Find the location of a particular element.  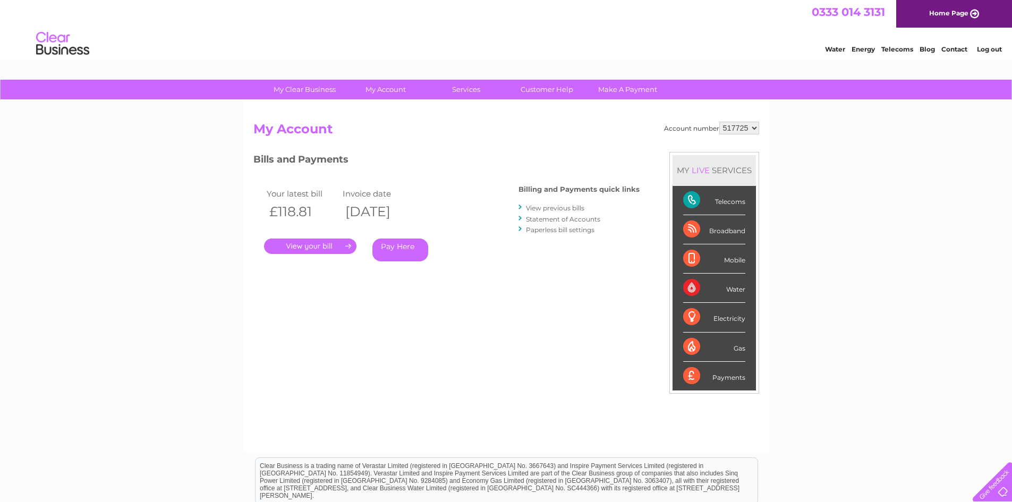

th: £118.81 is located at coordinates (302, 212).